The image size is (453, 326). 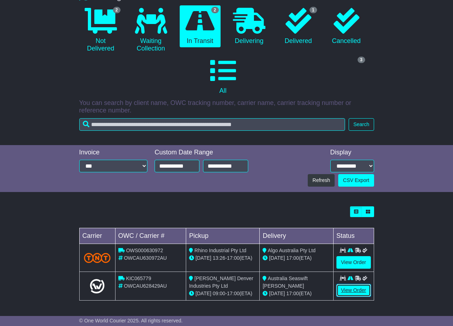 I want to click on td: OWC / Carrier #, so click(x=151, y=236).